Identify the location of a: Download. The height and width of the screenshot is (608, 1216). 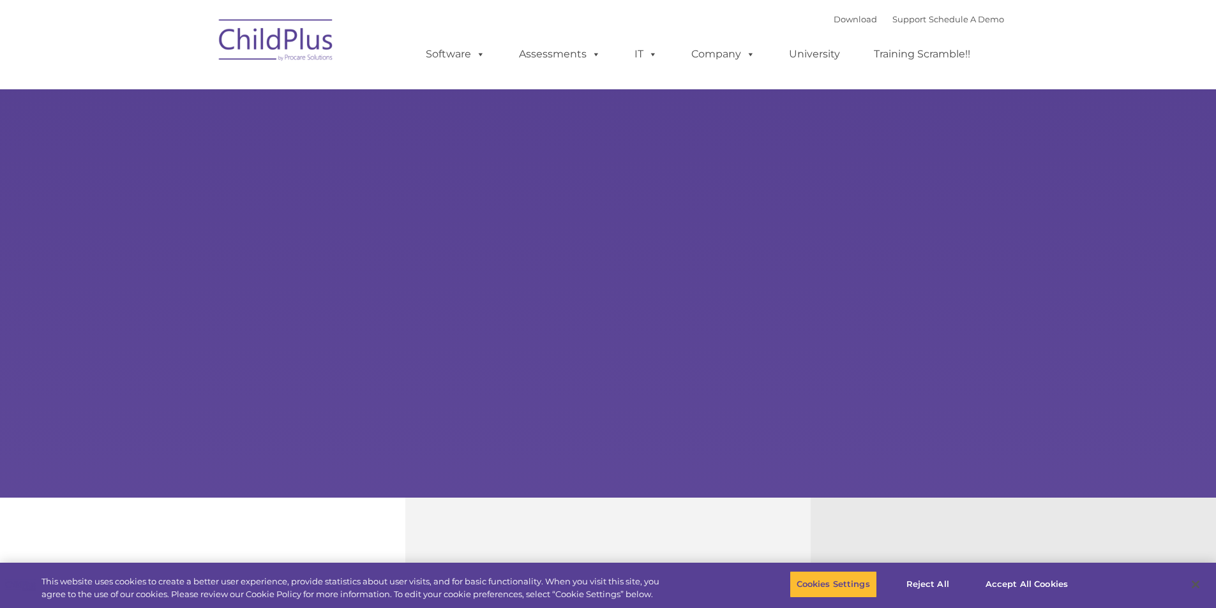
(855, 19).